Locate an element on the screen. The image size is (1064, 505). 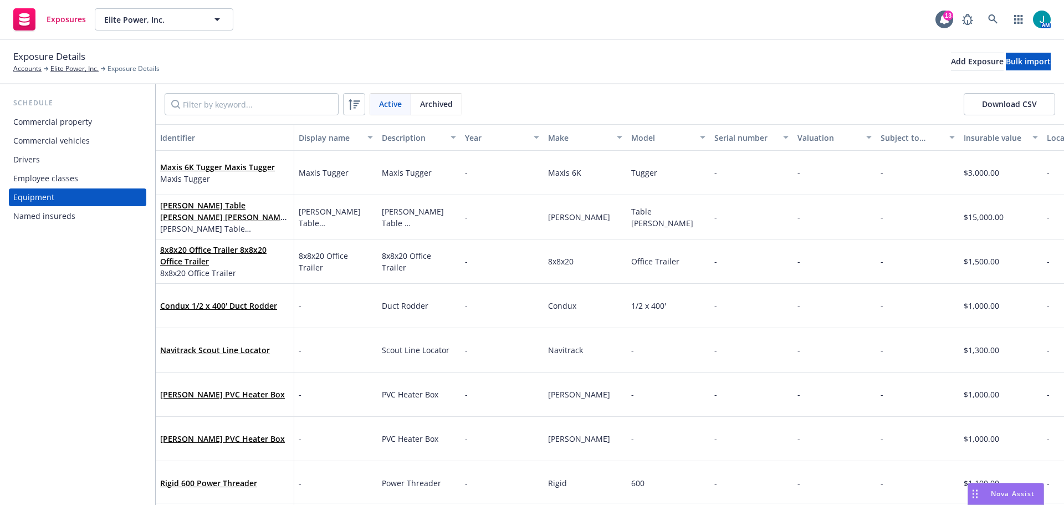
a: Commercial property is located at coordinates (78, 122).